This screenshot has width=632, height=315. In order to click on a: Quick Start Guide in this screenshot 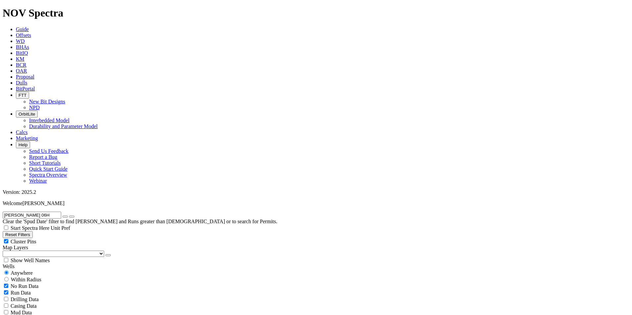, I will do `click(48, 169)`.